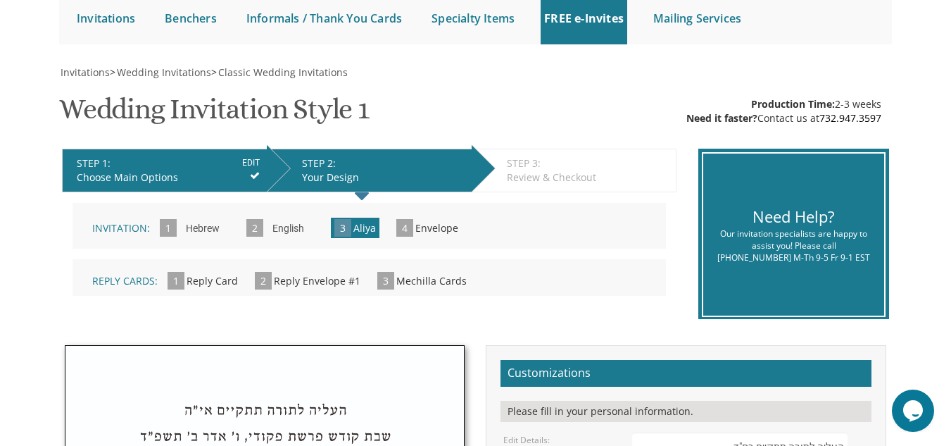 The width and height of the screenshot is (951, 446). What do you see at coordinates (405, 227) in the screenshot?
I see `span: 4` at bounding box center [405, 227].